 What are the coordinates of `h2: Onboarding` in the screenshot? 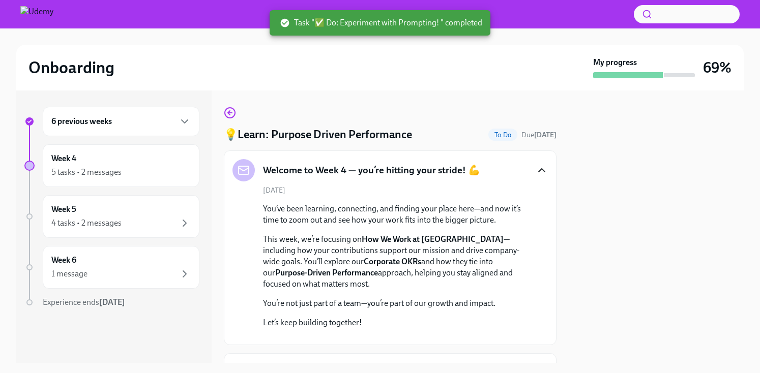 It's located at (71, 68).